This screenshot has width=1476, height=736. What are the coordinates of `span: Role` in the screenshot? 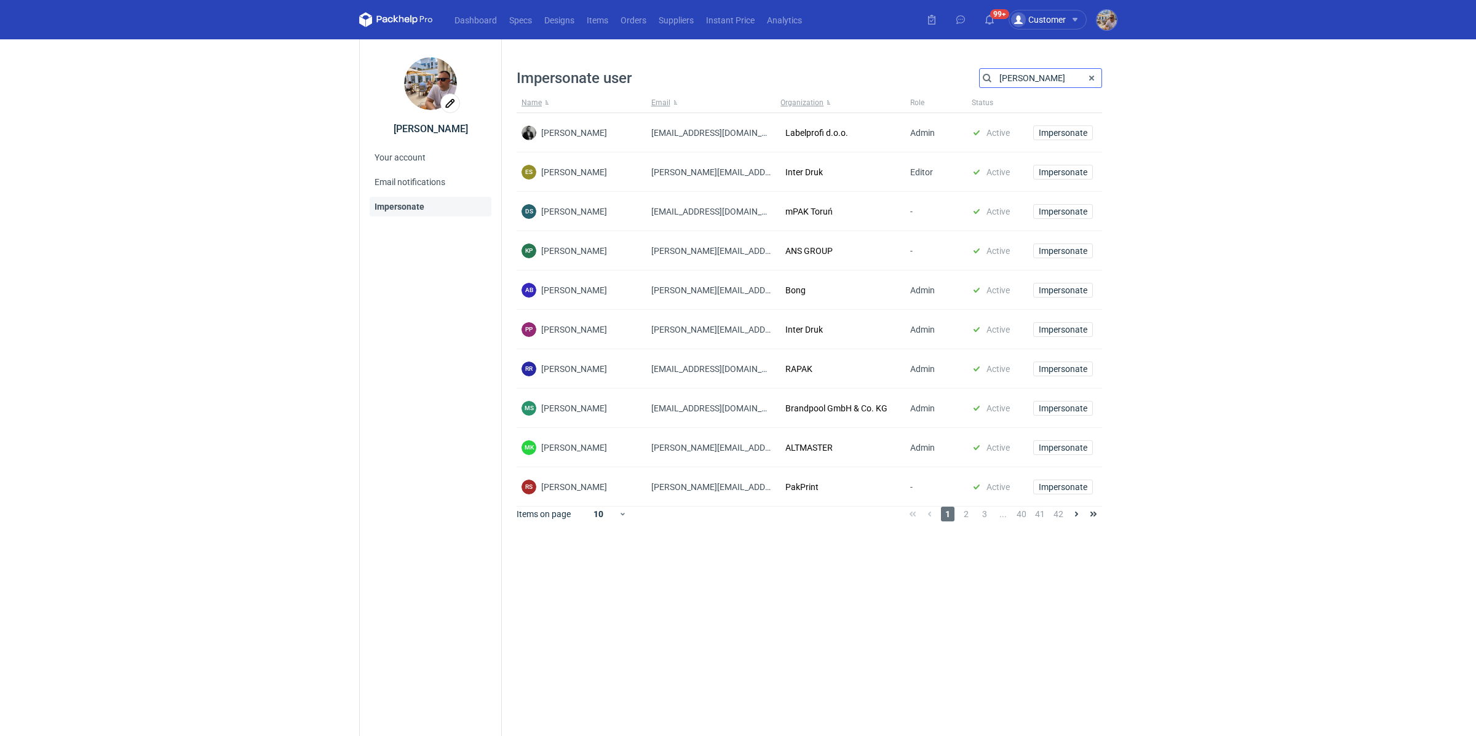 It's located at (917, 103).